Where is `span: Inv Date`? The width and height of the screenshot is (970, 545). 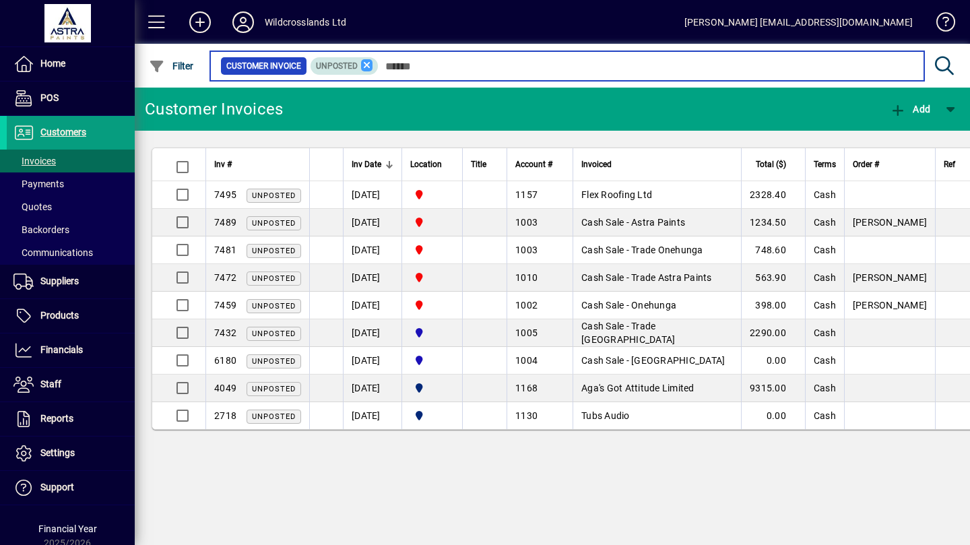 span: Inv Date is located at coordinates (366, 164).